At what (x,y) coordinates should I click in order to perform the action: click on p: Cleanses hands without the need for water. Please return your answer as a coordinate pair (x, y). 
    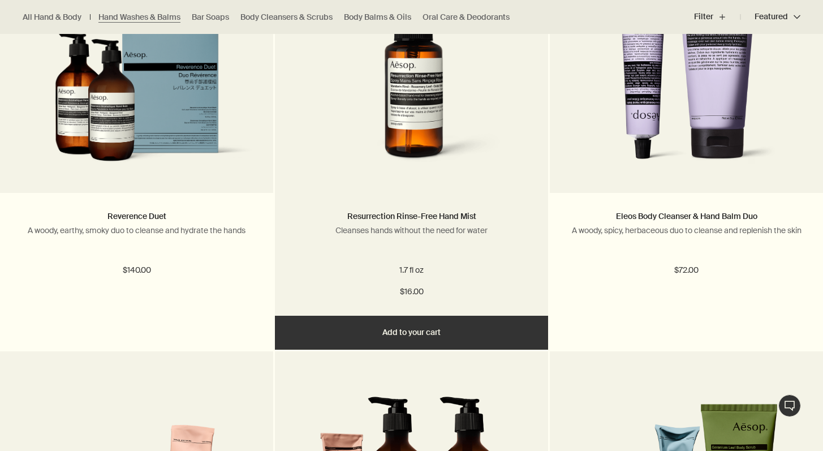
    Looking at the image, I should click on (411, 230).